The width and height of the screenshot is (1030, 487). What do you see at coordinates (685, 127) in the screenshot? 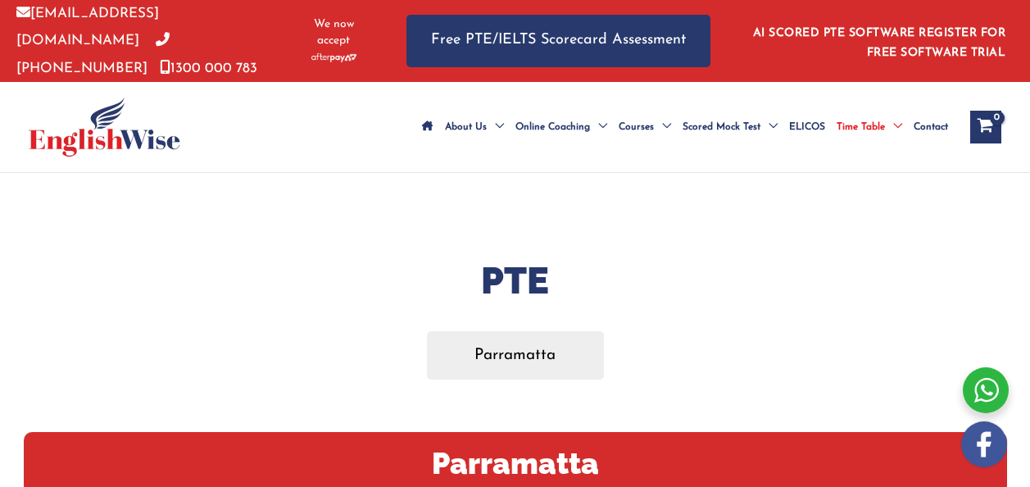
I see `nav: Site Navigation: Main Menu` at bounding box center [685, 127].